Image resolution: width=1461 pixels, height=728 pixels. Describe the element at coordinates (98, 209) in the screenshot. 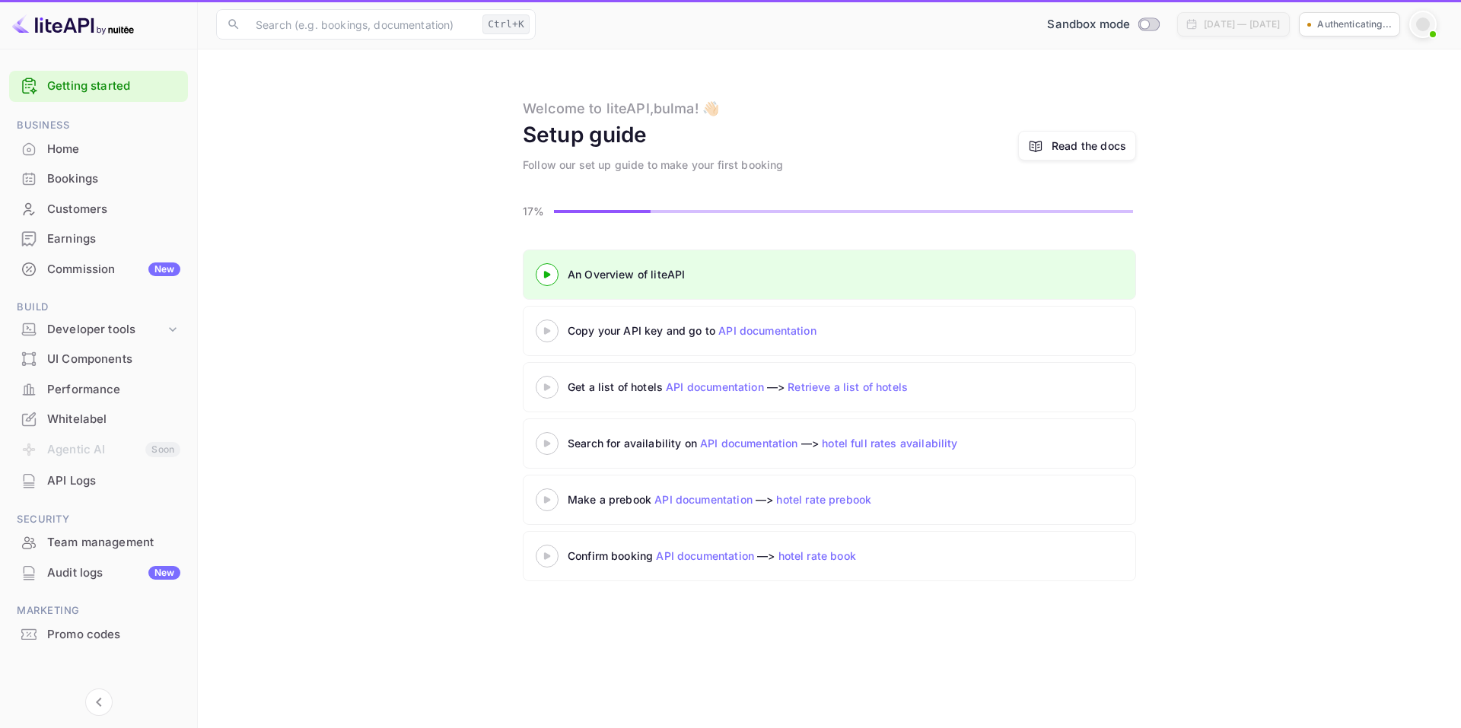

I see `a: Customers` at that location.